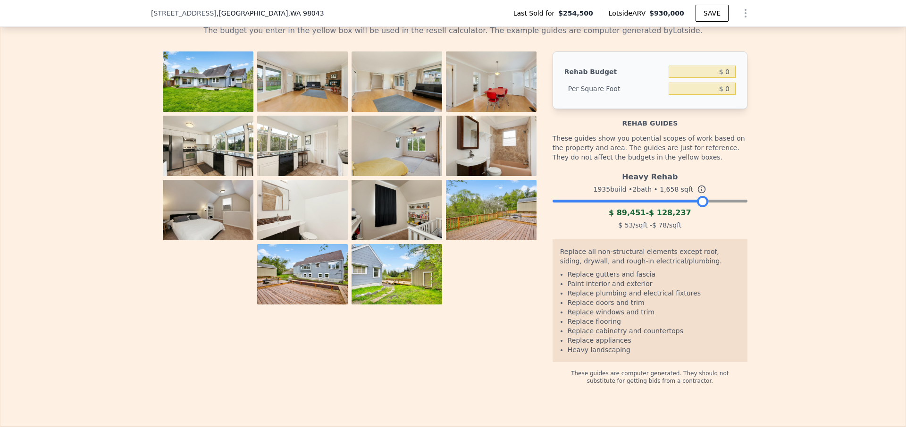  I want to click on li: Replace windows and trim, so click(654, 312).